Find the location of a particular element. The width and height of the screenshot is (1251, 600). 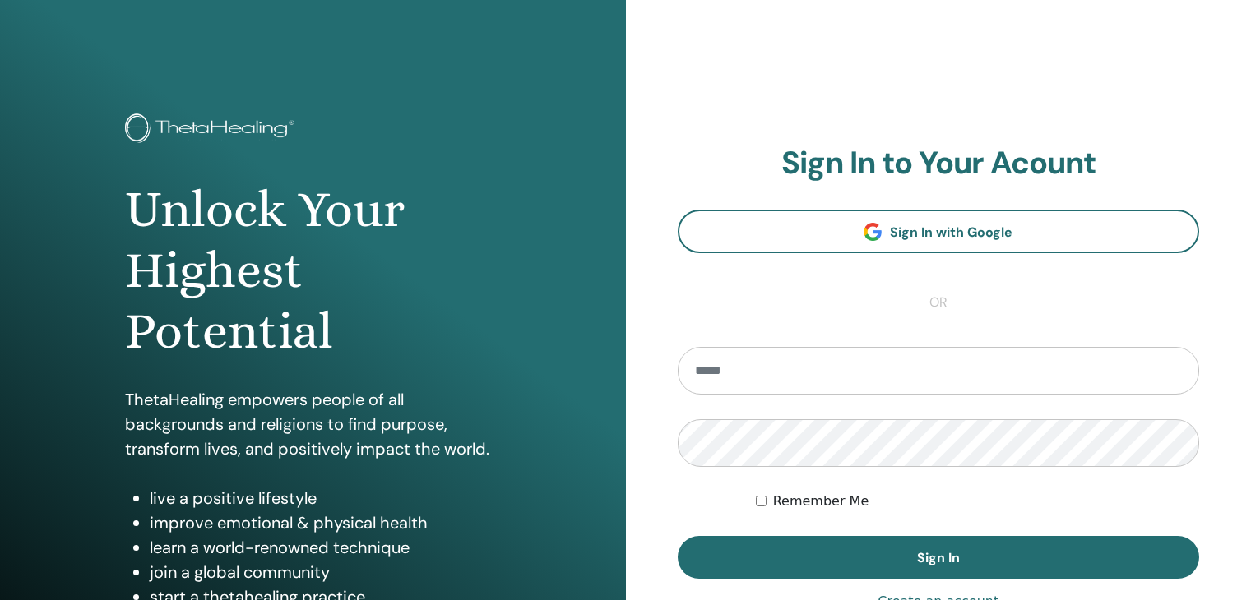

p: ThetaHealing empowers people of all backgrounds and religions to find purpose, transform lives, a... is located at coordinates (313, 424).